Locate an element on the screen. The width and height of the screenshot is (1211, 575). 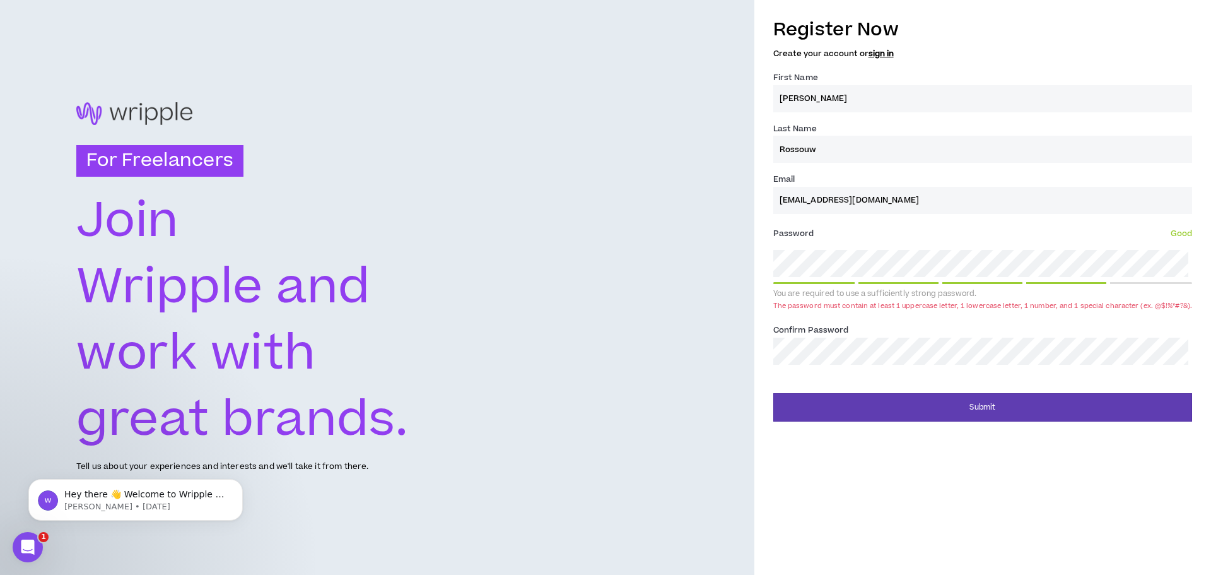
input: Last name is located at coordinates (983, 149).